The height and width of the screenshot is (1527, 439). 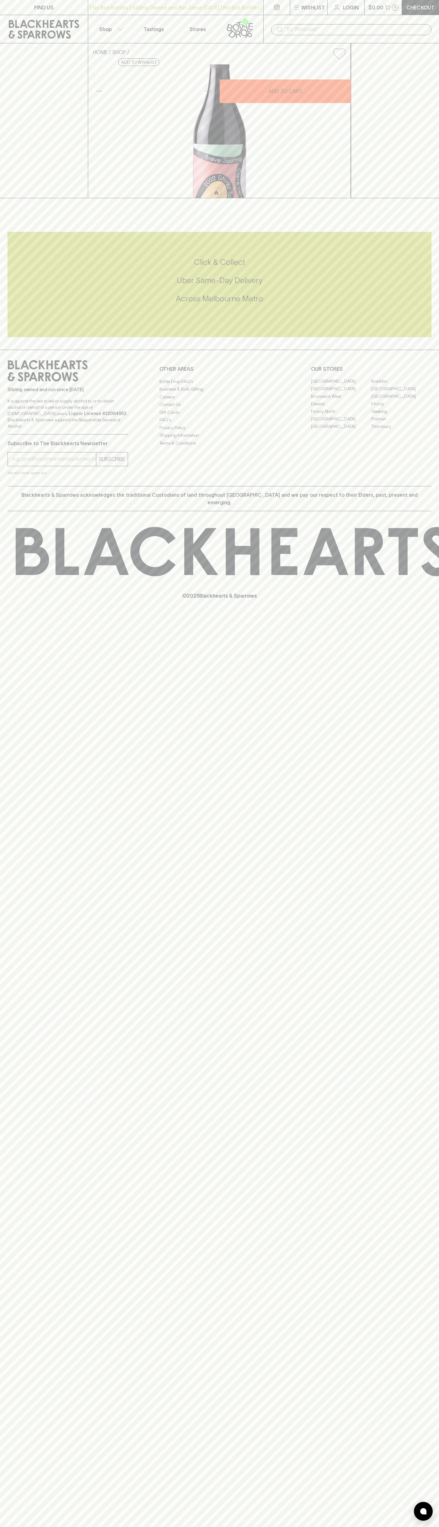 I want to click on p: OUR STORES, so click(x=372, y=369).